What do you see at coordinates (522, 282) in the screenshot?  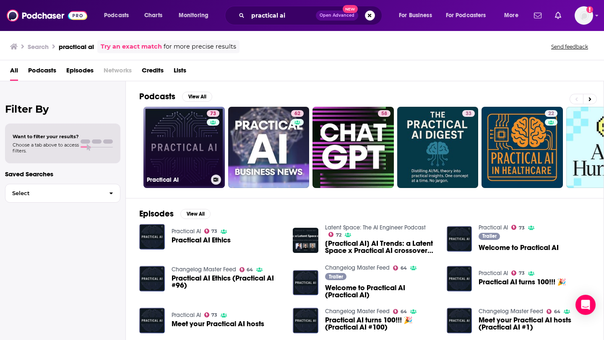 I see `span: Practical AI turns 100!!! 🎉` at bounding box center [522, 282].